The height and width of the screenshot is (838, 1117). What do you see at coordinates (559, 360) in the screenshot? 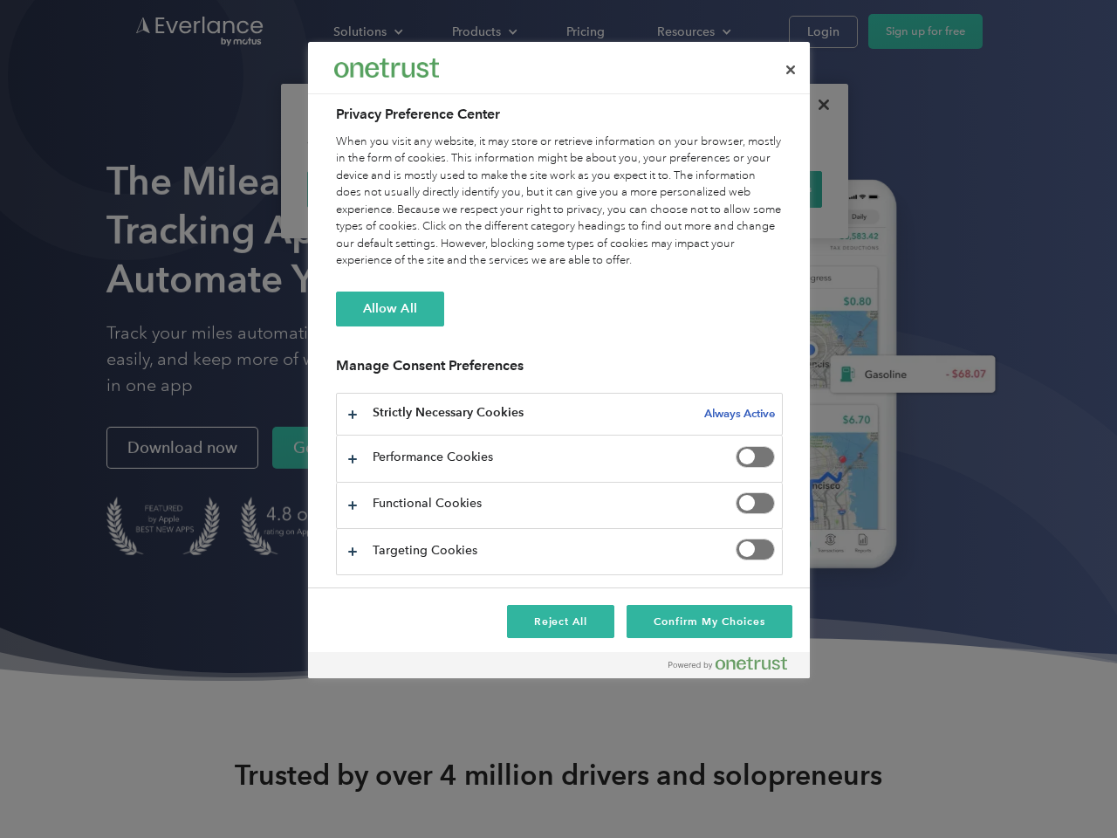
I see `div: Privacy Preference Center` at bounding box center [559, 360].